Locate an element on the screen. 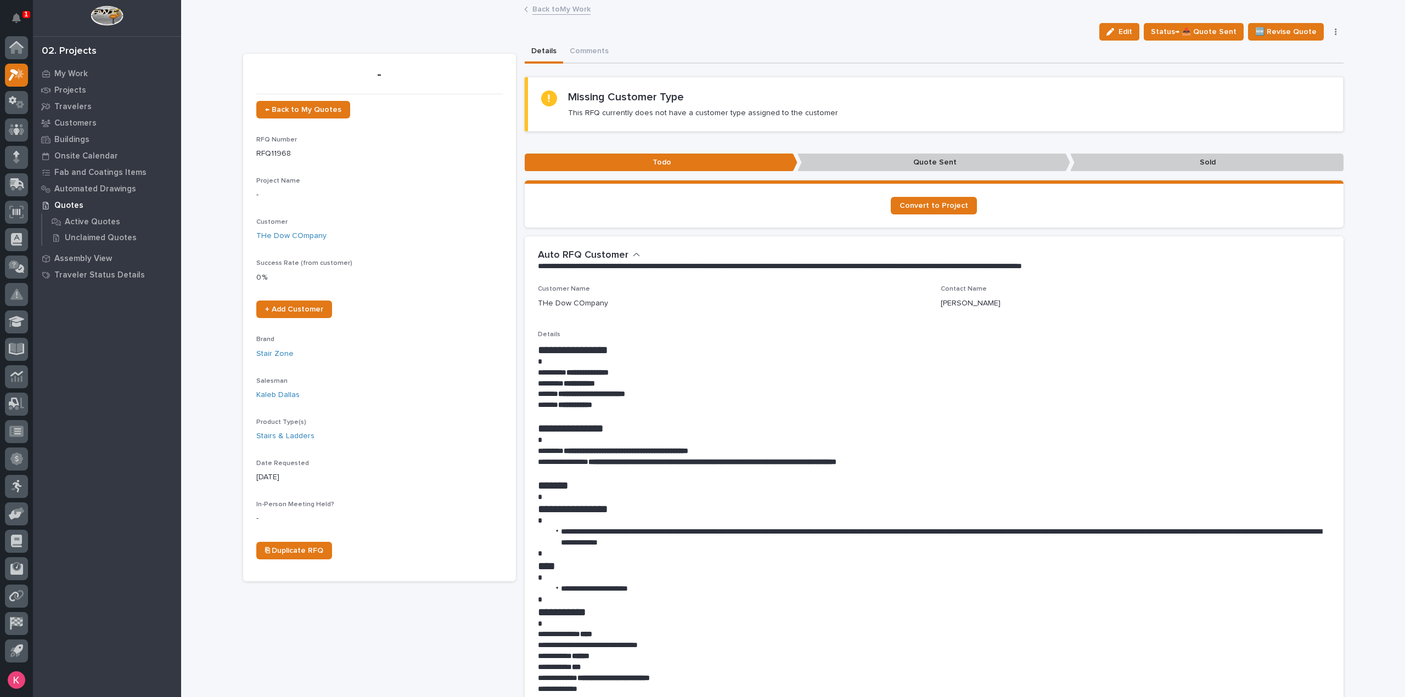 This screenshot has width=1405, height=697. p: Projects is located at coordinates (70, 91).